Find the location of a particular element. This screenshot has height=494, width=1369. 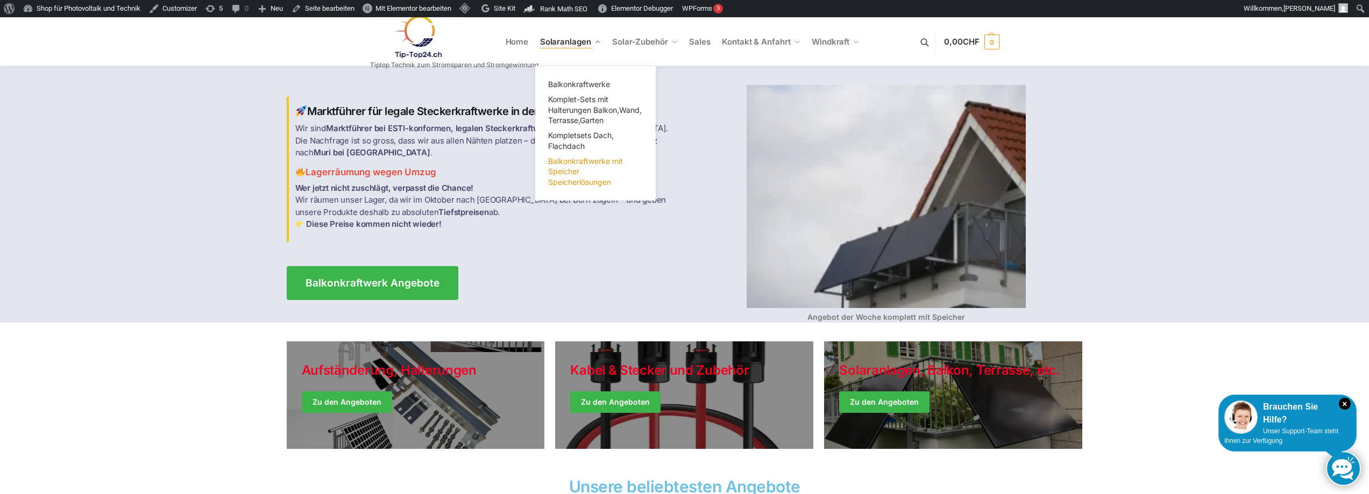

span: Balkonkraftwerke is located at coordinates (579, 84).